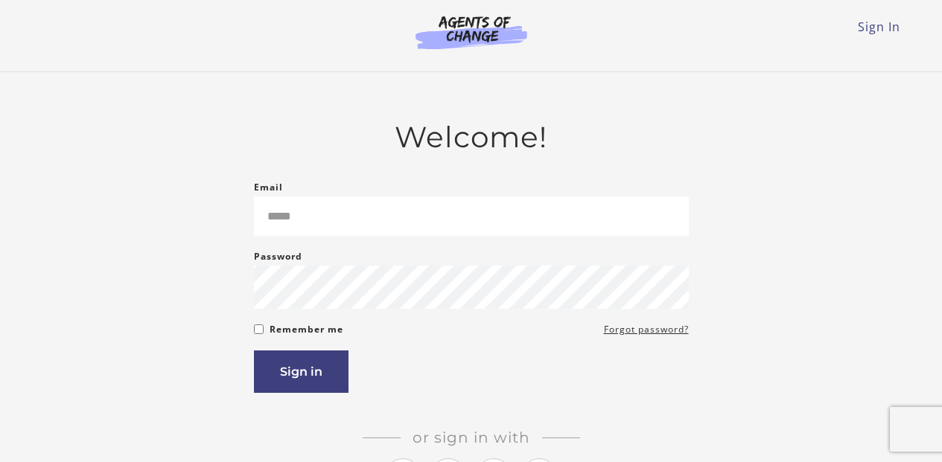 The height and width of the screenshot is (462, 942). I want to click on h2: Welcome!, so click(471, 137).